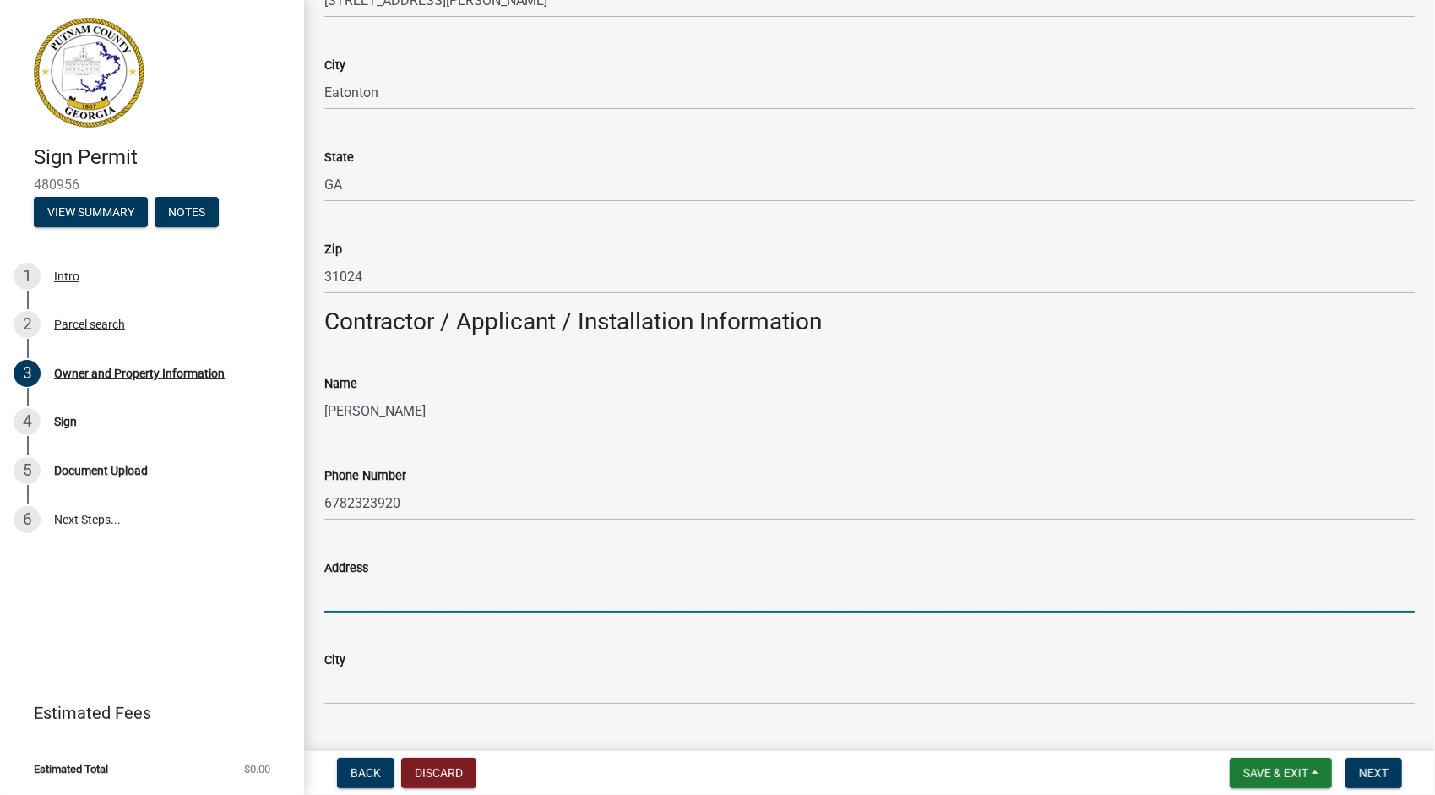  I want to click on label: Address, so click(346, 568).